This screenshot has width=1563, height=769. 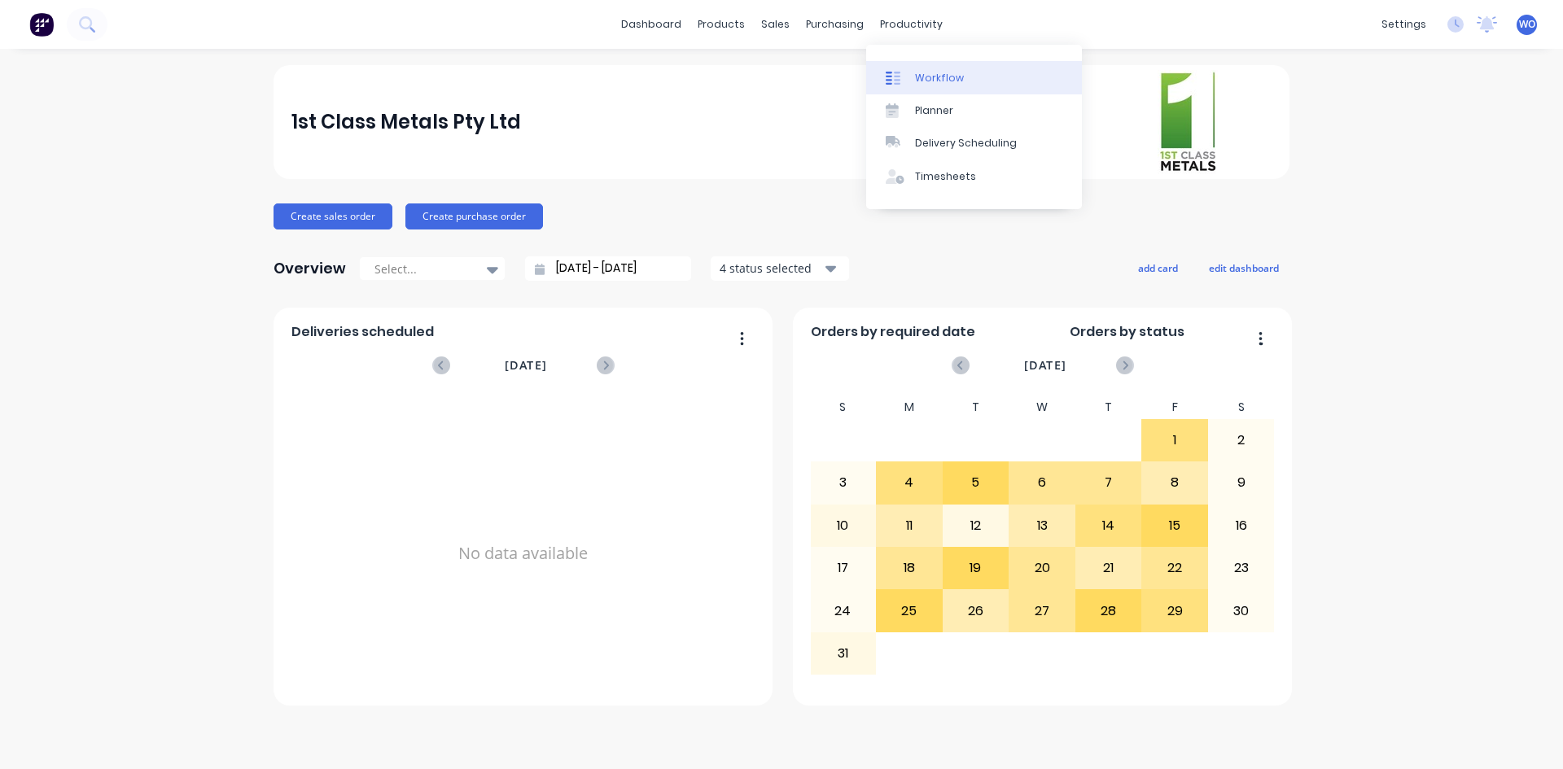 I want to click on div: 6, so click(x=1042, y=483).